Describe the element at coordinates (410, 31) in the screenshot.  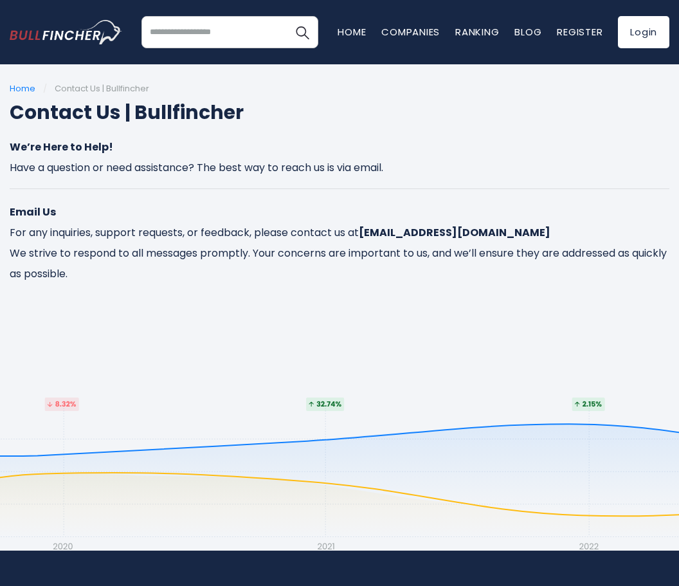
I see `a: Companies` at that location.